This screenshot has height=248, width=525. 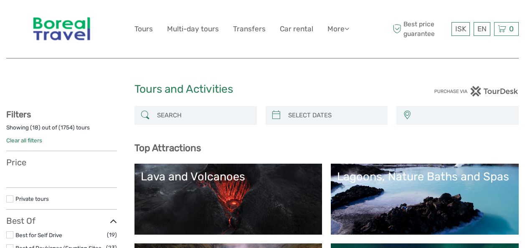 I want to click on input: SELECT DATES, so click(x=334, y=115).